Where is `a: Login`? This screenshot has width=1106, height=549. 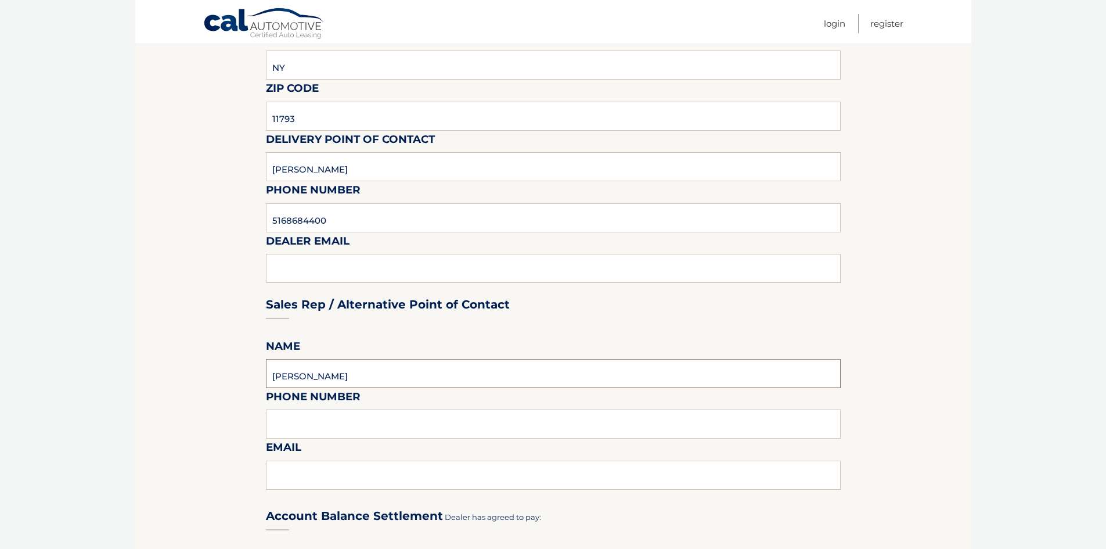
a: Login is located at coordinates (834, 23).